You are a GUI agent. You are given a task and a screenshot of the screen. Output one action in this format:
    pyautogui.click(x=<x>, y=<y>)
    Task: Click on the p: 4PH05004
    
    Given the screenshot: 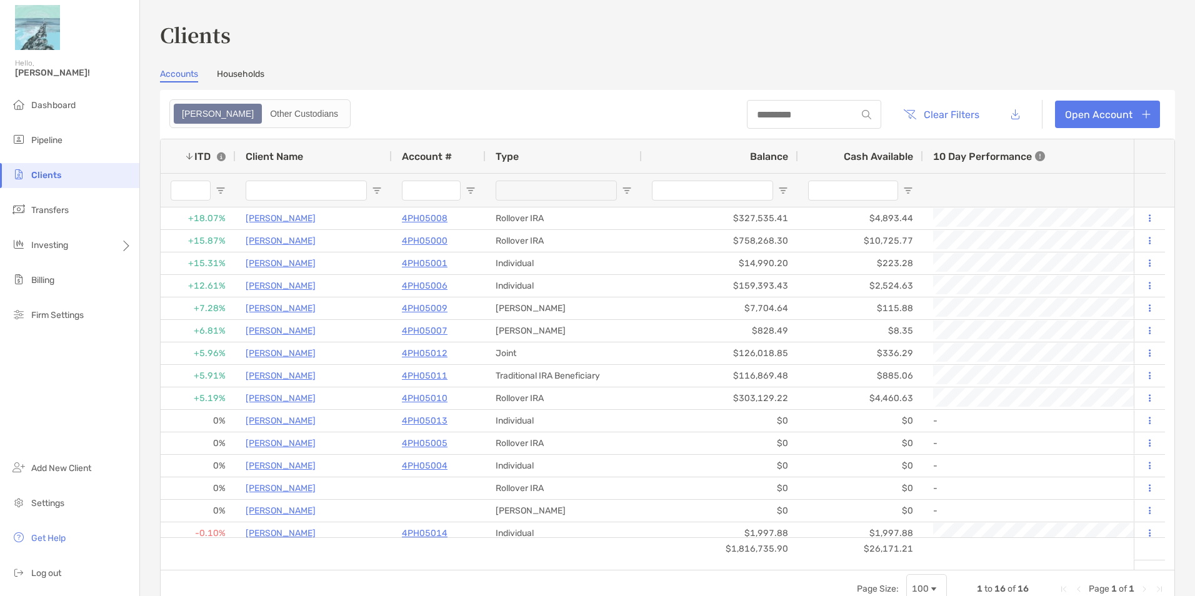 What is the action you would take?
    pyautogui.click(x=424, y=466)
    